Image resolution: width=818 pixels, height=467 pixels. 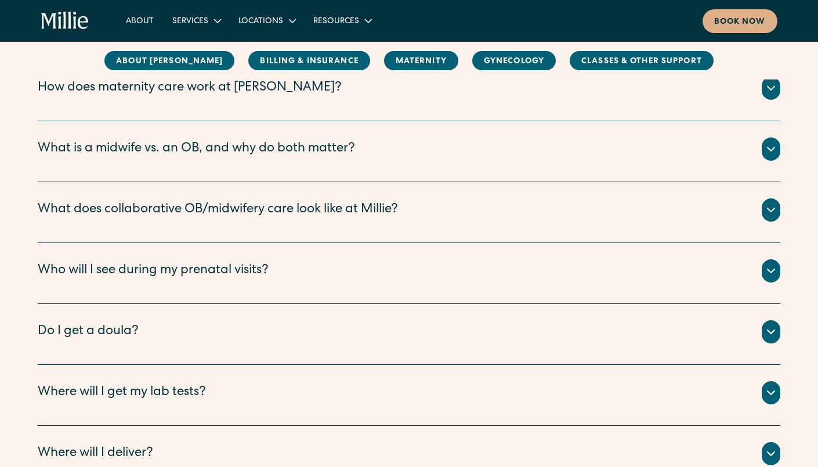 I want to click on div: Who will I see during my prenatal visits?, so click(x=153, y=271).